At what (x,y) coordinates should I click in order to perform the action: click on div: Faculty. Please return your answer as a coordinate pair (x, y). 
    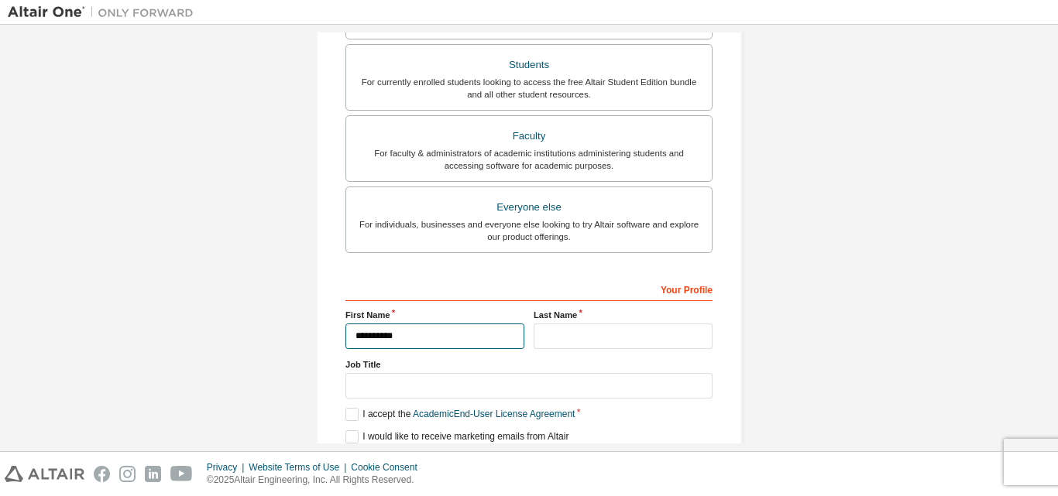
    Looking at the image, I should click on (529, 136).